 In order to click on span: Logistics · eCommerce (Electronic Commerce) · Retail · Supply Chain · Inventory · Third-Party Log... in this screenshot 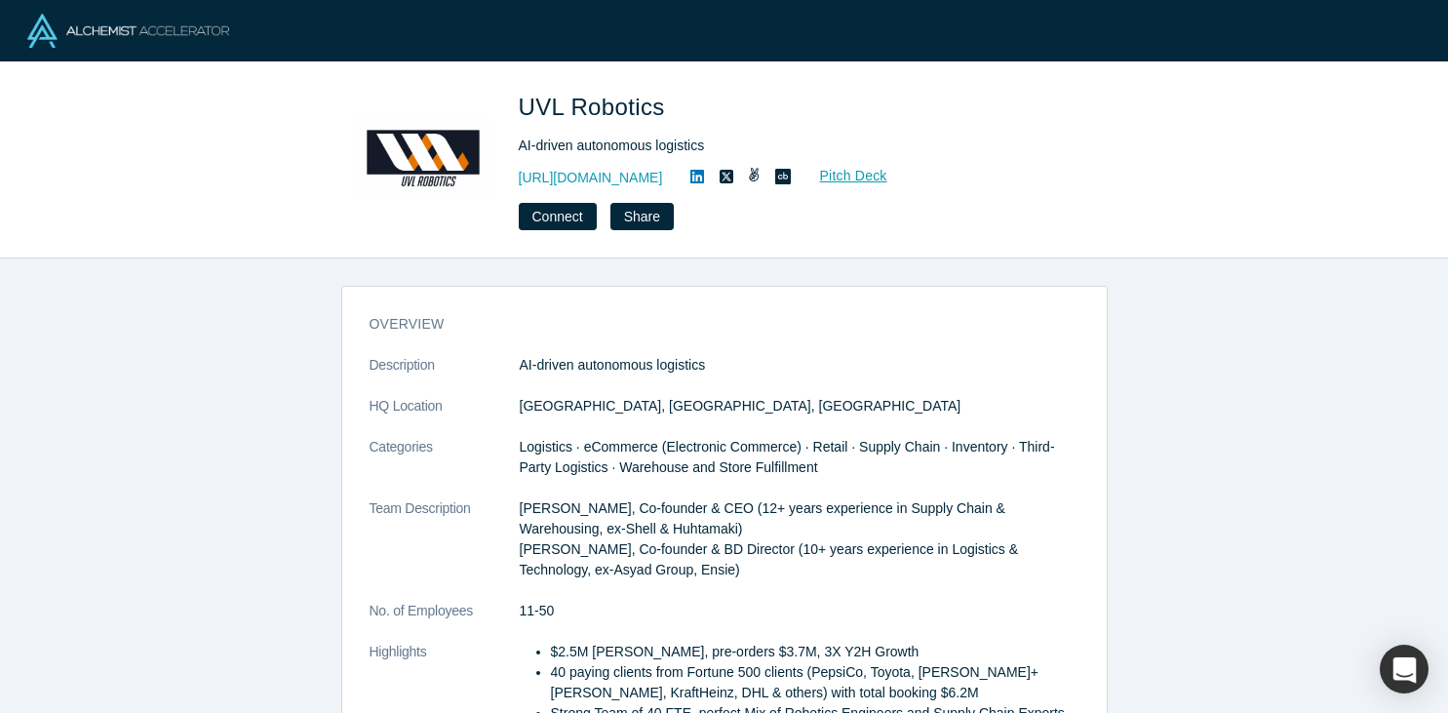, I will do `click(787, 456)`.